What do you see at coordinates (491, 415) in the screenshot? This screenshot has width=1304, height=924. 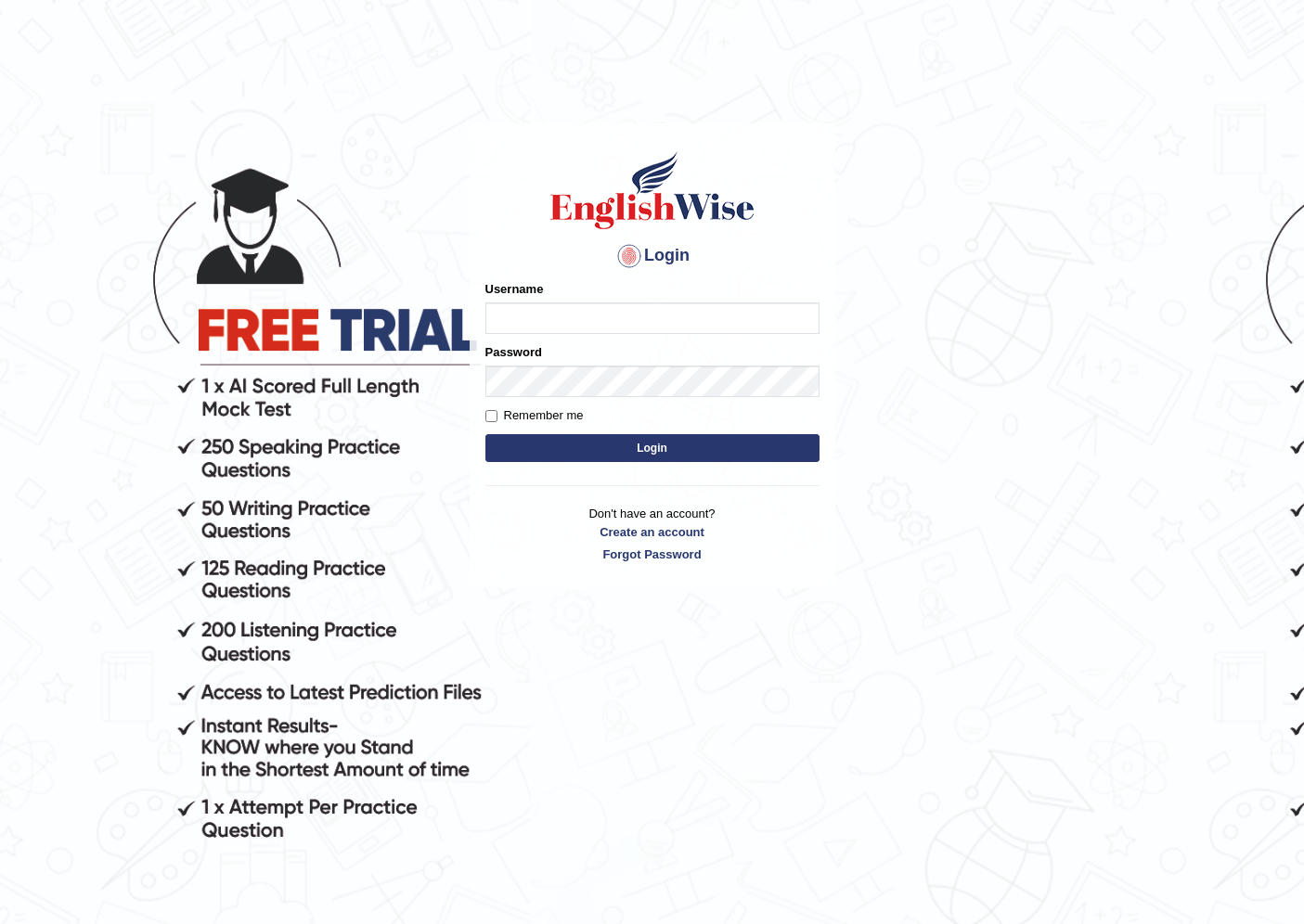 I see `input: Remember me` at bounding box center [491, 415].